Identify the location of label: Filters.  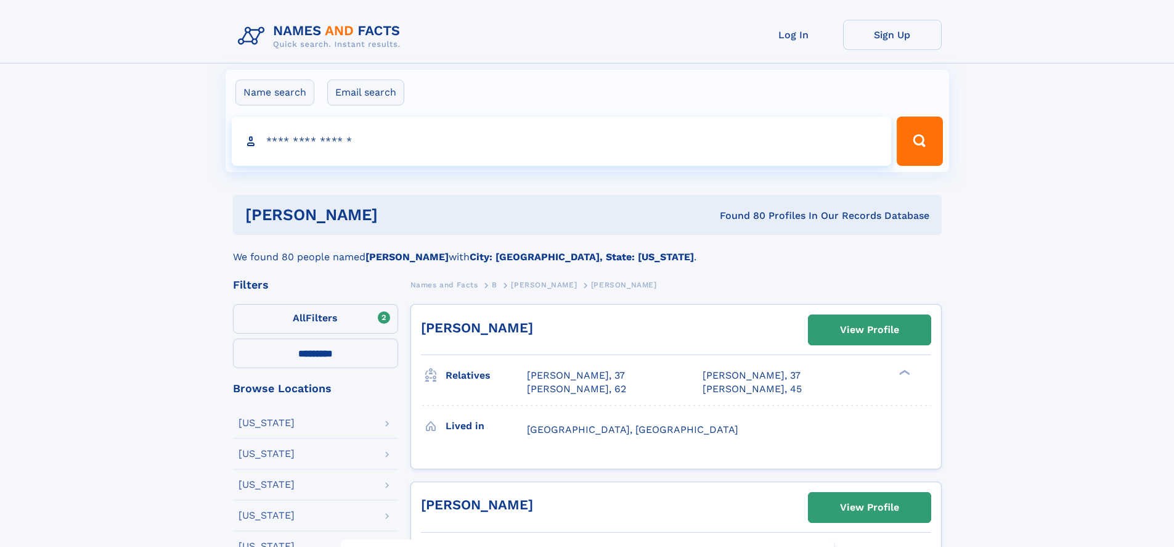
(316, 319).